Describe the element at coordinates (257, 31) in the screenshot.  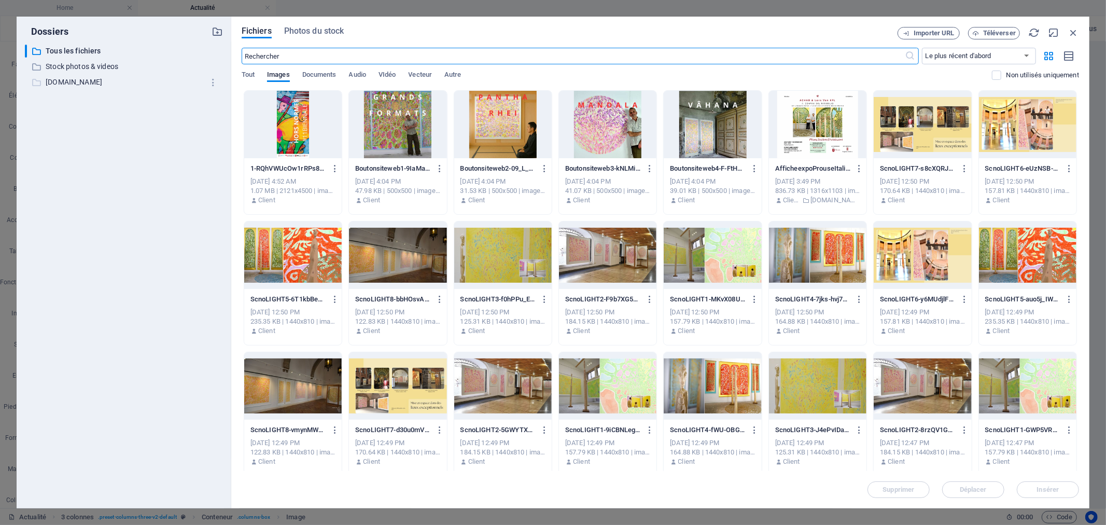
I see `span: Fichiers` at that location.